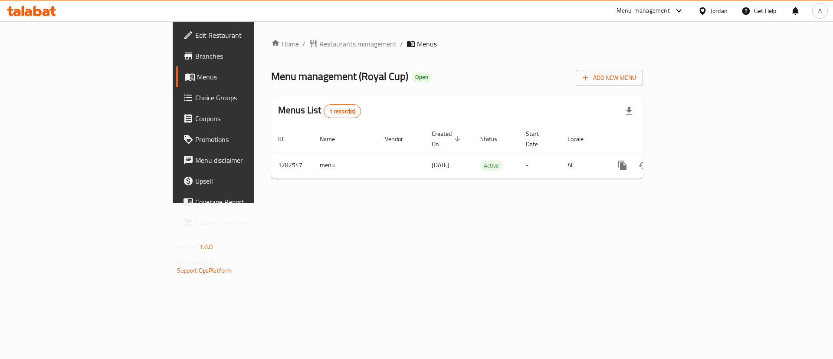  I want to click on a: Support.OpsPlatform, so click(204, 270).